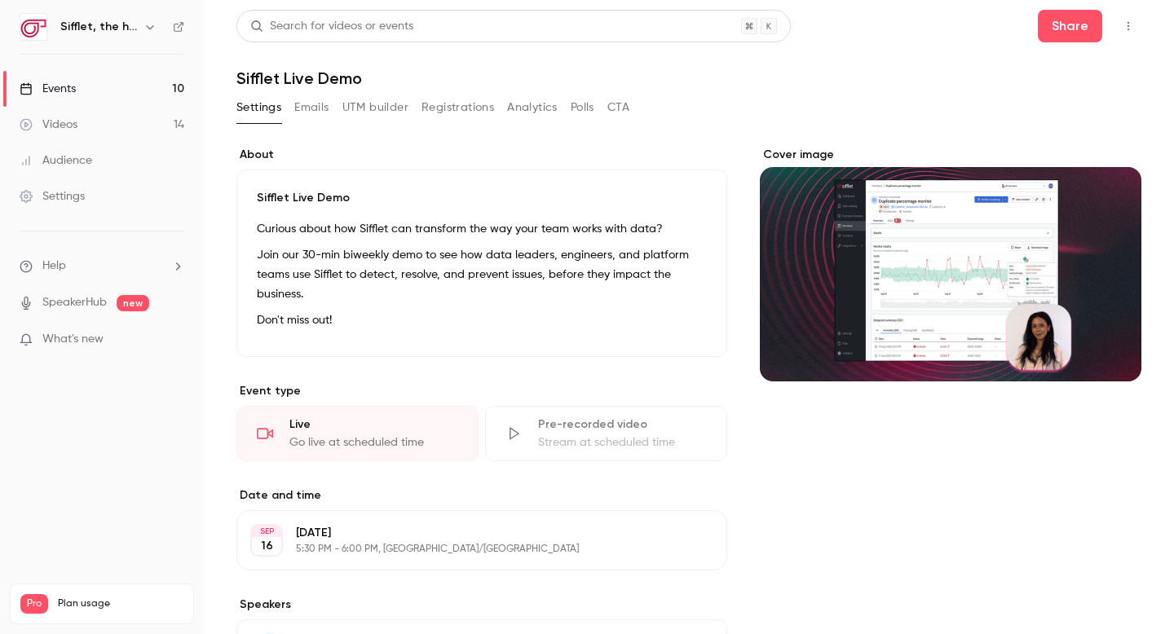  What do you see at coordinates (622, 443) in the screenshot?
I see `div: Stream at scheduled time` at bounding box center [622, 443].